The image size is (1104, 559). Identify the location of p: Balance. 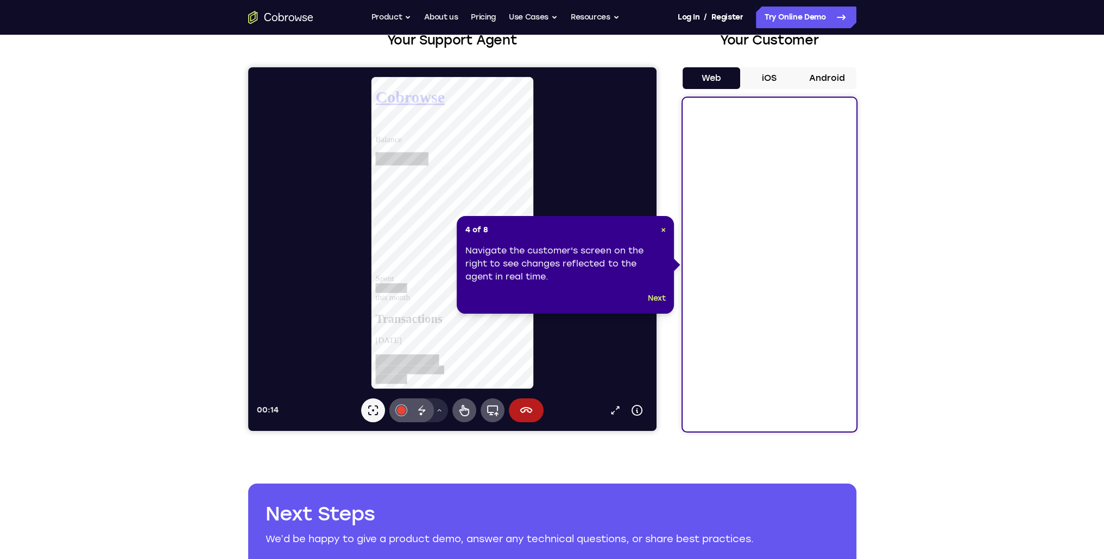
(87, 67).